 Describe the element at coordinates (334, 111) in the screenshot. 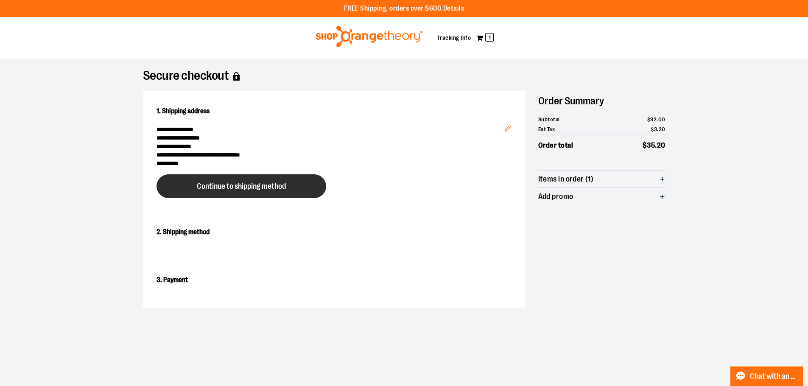

I see `h2: 1. Shipping address` at that location.